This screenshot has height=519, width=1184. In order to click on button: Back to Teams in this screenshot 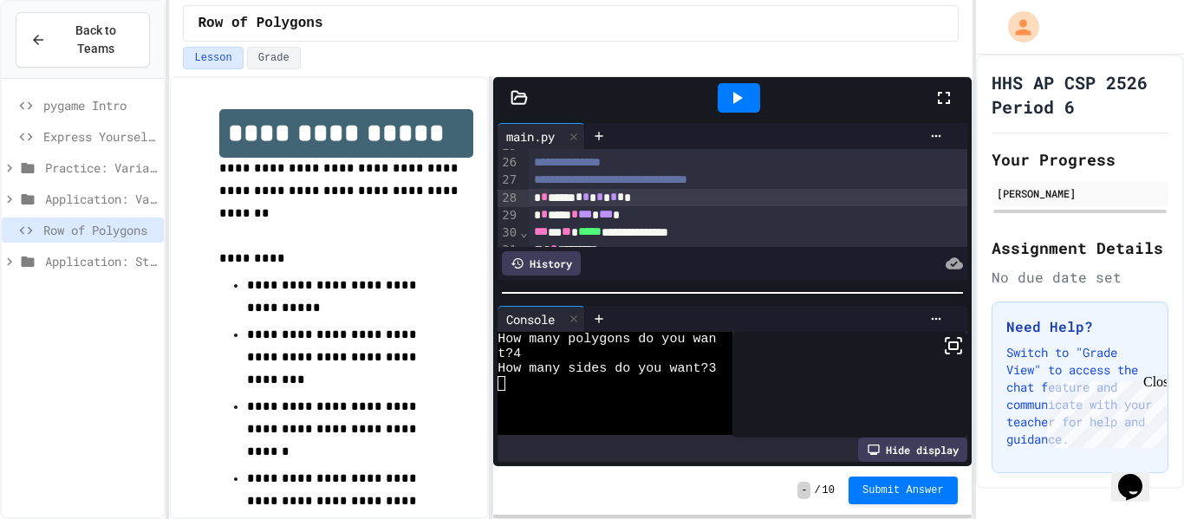, I will do `click(82, 40)`.